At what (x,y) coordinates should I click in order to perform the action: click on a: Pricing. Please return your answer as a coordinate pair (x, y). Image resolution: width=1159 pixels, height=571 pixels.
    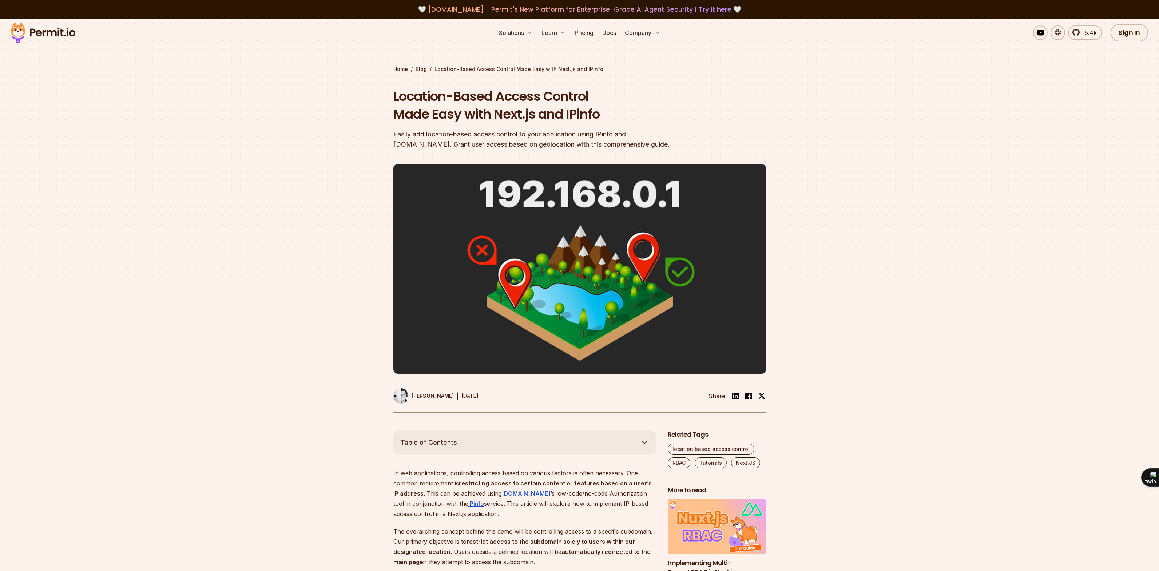
    Looking at the image, I should click on (584, 33).